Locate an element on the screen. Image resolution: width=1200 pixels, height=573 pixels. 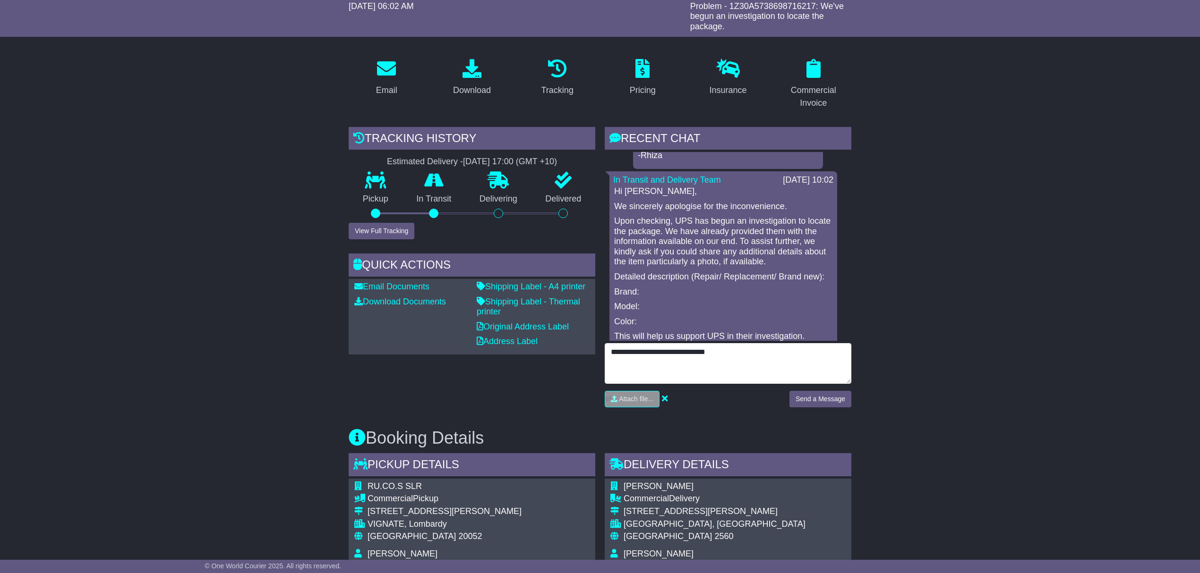
span: 2560 is located at coordinates (724, 536).